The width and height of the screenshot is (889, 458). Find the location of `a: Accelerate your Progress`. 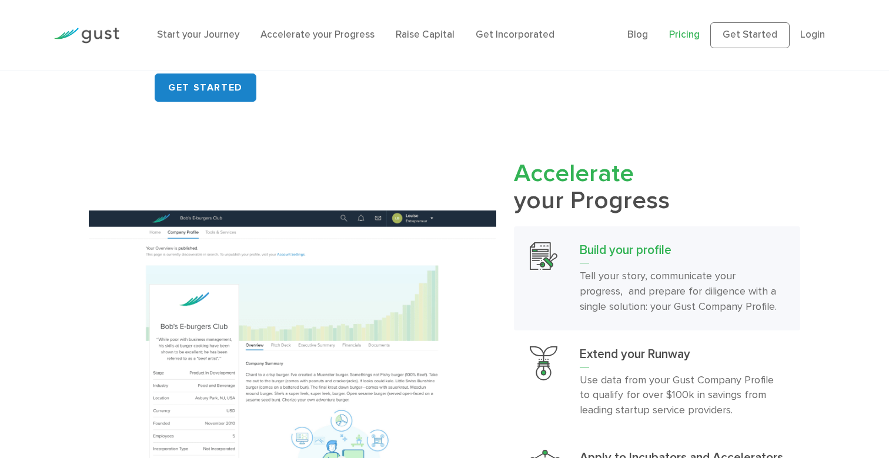

a: Accelerate your Progress is located at coordinates (317, 35).